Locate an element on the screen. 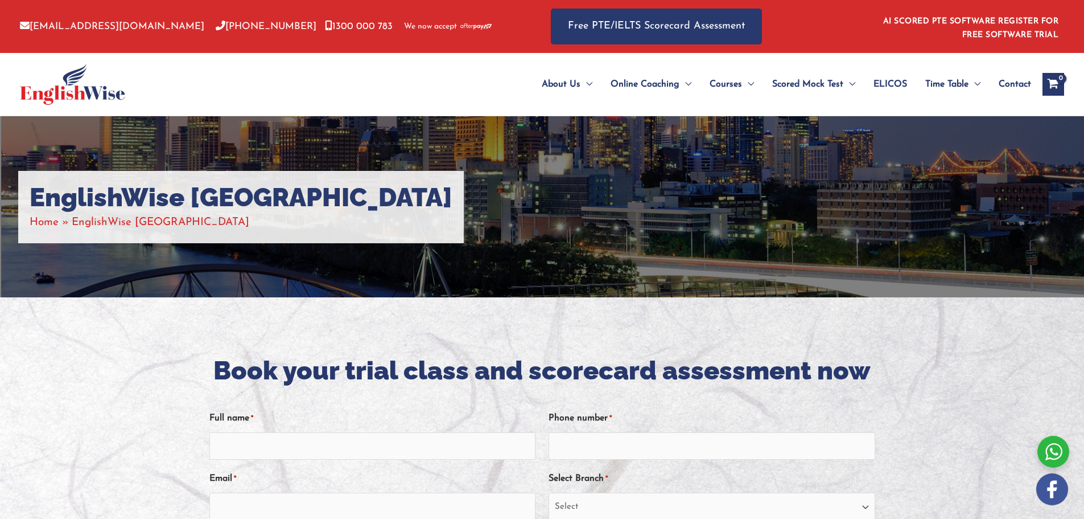  a: Free PTE/IELTS Scorecard Assessment is located at coordinates (656, 26).